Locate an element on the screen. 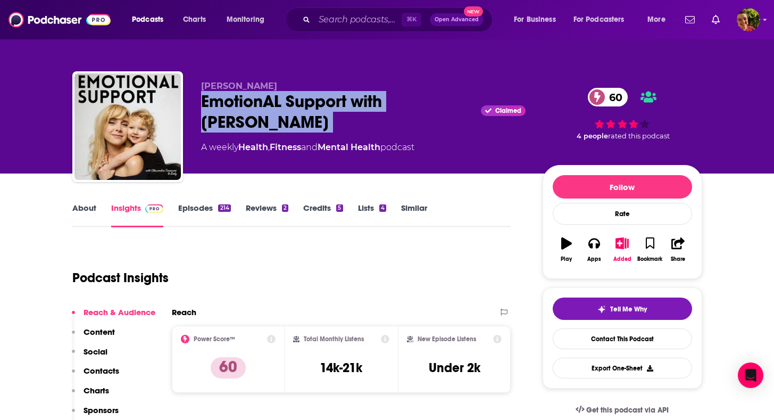 The height and width of the screenshot is (420, 774). button: Bookmark is located at coordinates (650, 249).